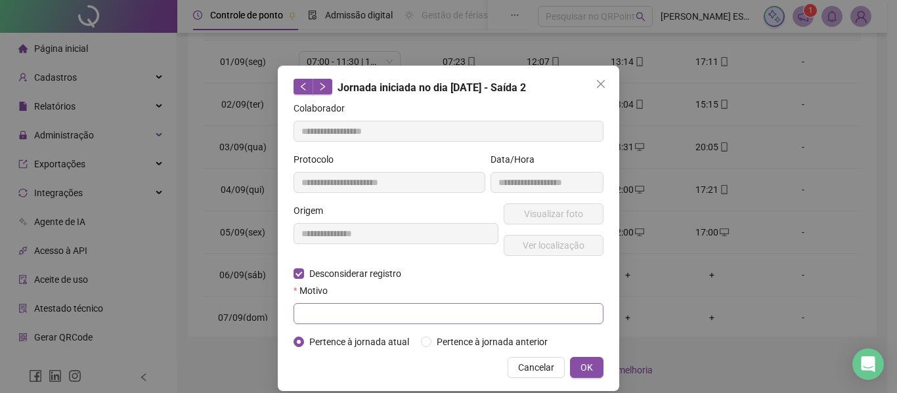  Describe the element at coordinates (355, 274) in the screenshot. I see `span: Desconsiderar registro` at that location.